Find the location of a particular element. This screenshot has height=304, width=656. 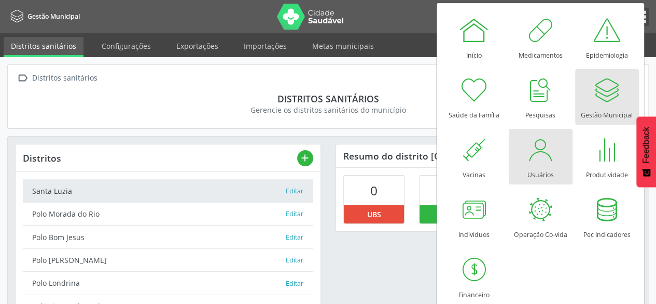

a: Polo Bom Jesus Editar is located at coordinates (168, 237).